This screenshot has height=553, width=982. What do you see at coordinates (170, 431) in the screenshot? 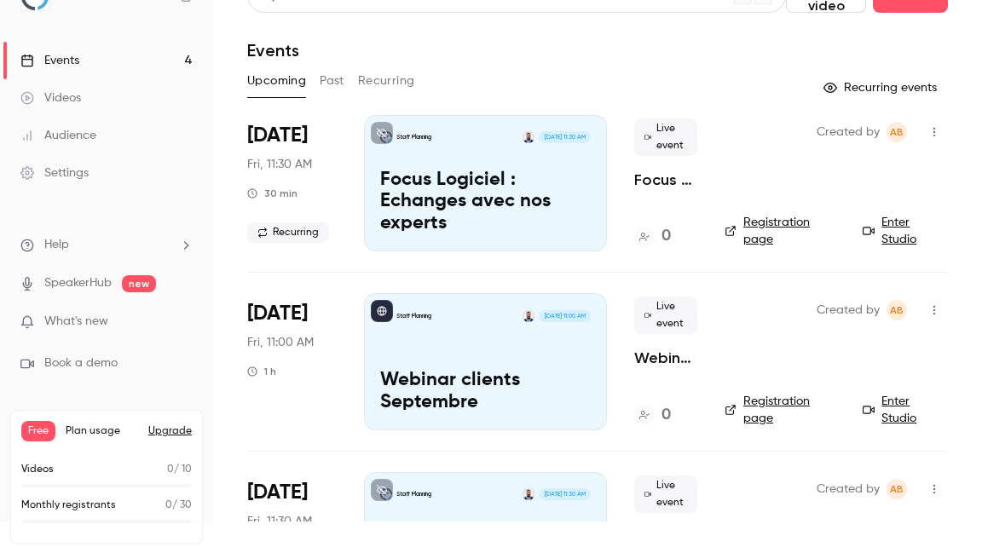
I see `button: Upgrade` at bounding box center [170, 431].